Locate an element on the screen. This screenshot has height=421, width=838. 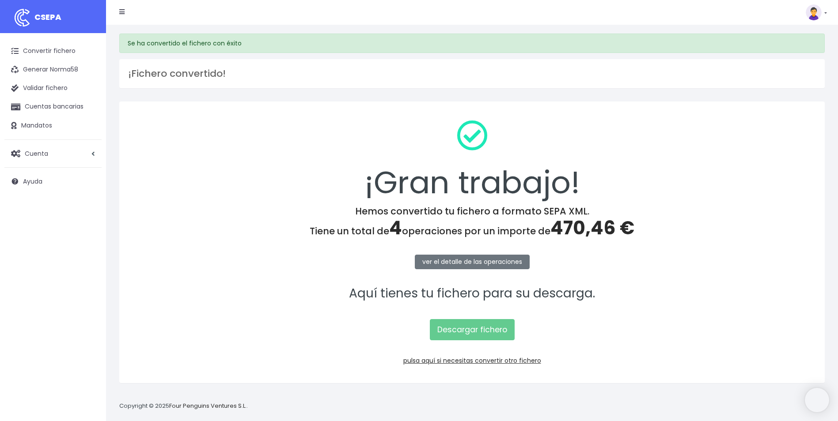
span: Ayuda is located at coordinates (33, 182).